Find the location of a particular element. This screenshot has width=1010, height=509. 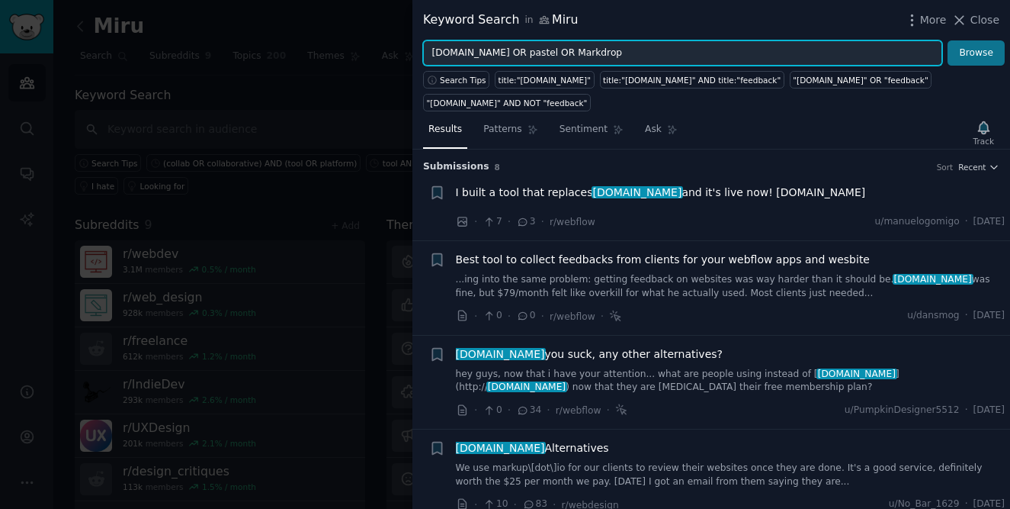

span: 7 is located at coordinates (492, 222).